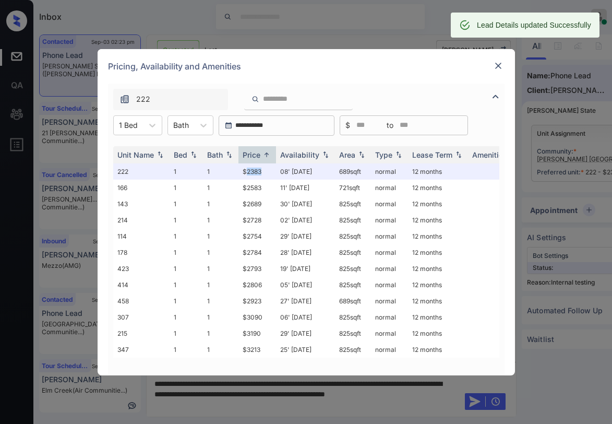 This screenshot has height=424, width=612. What do you see at coordinates (498, 66) in the screenshot?
I see `img: close` at bounding box center [498, 66].